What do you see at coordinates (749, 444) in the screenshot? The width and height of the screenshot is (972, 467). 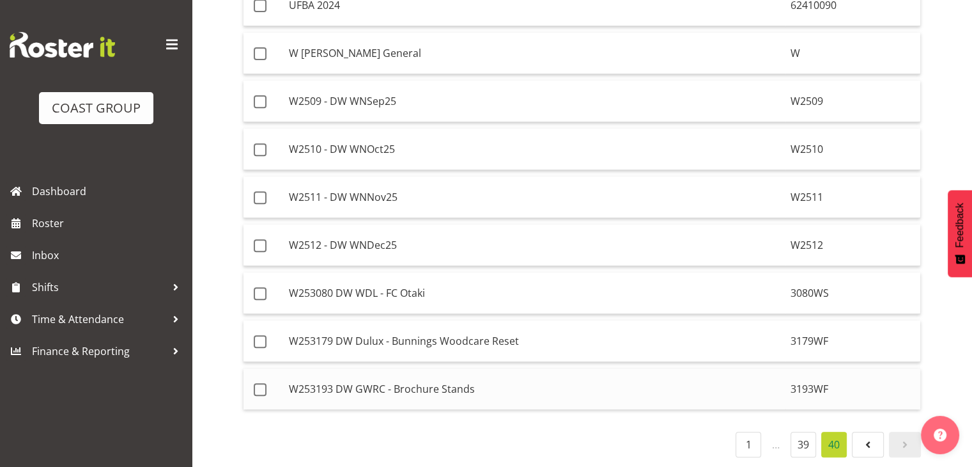 I see `a: 1` at bounding box center [749, 444].